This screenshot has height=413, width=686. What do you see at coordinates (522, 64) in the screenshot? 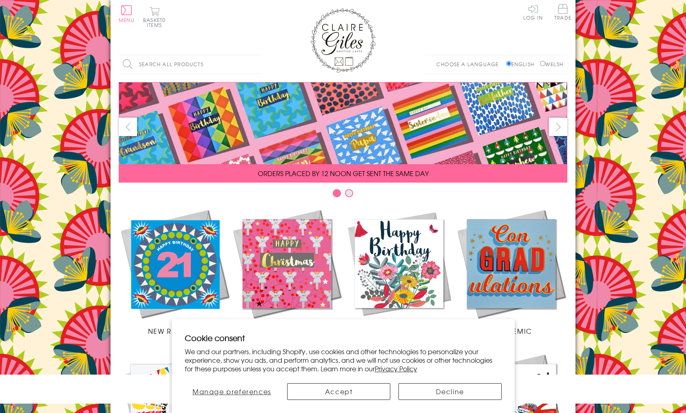
I see `label: English` at bounding box center [522, 64].